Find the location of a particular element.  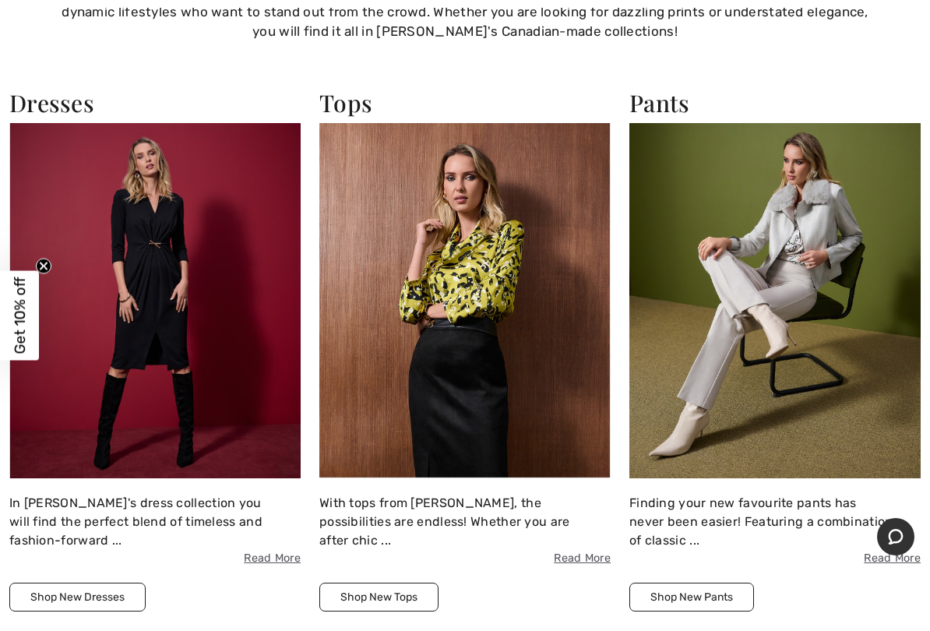

img: 250821041016_2653867add787.jpg is located at coordinates (155, 301).